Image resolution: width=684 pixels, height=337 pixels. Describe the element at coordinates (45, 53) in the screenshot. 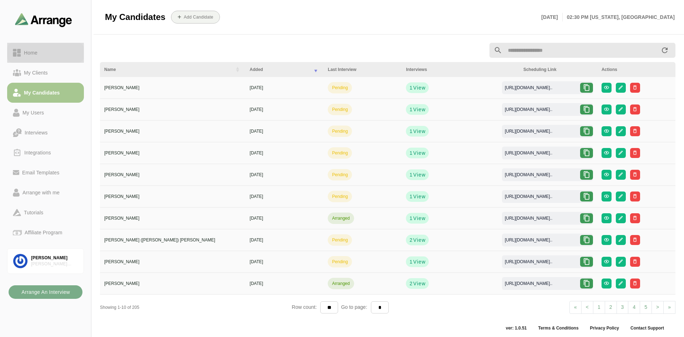

I see `a: Home` at that location.